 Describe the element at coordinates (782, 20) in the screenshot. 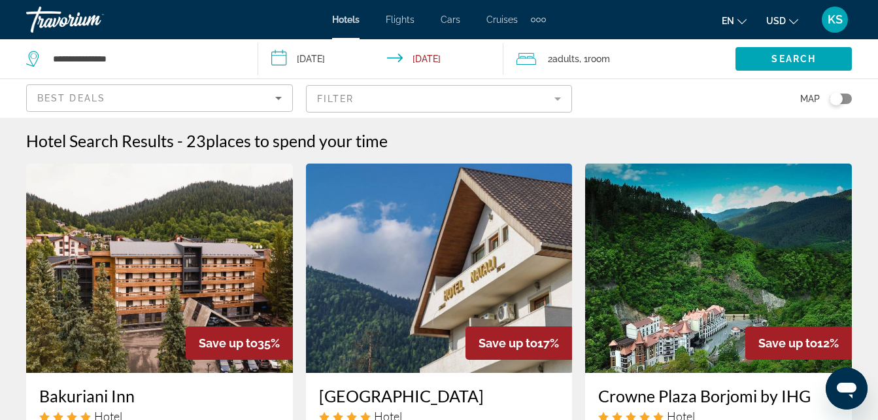

I see `button: Change currency` at that location.